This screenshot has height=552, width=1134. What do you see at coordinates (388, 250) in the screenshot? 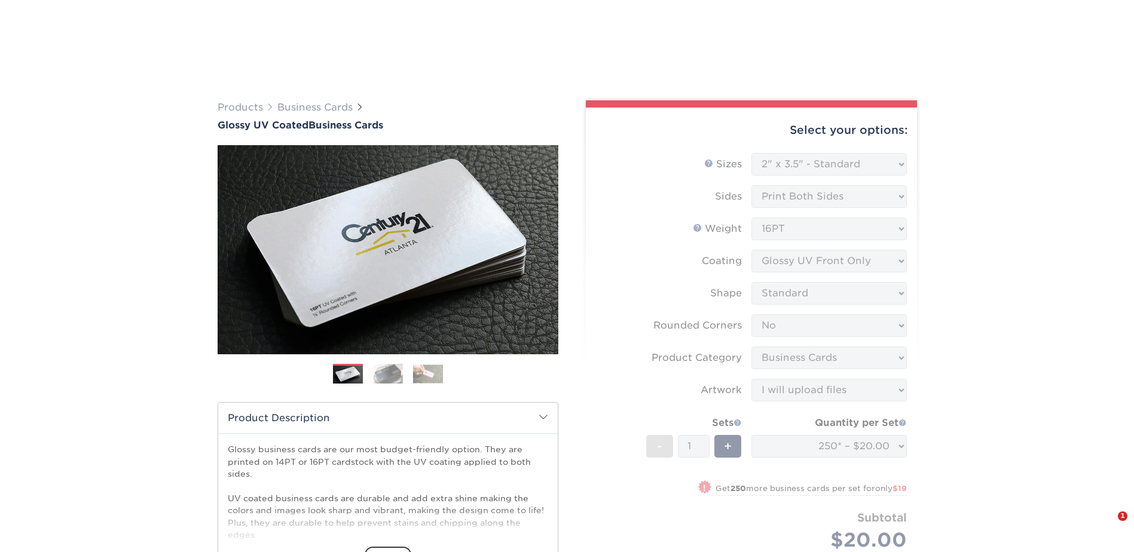
I see `img: Glossy UV Coated 01` at bounding box center [388, 250].